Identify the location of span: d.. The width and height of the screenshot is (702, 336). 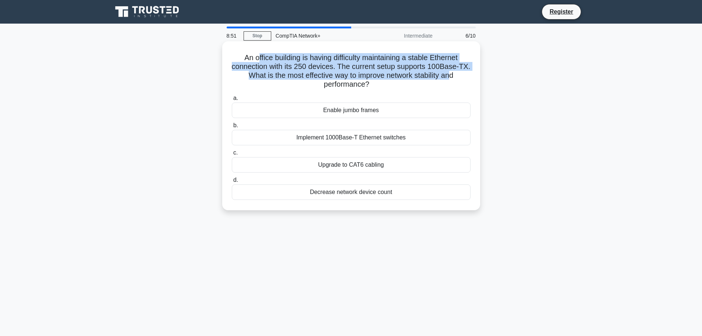
(235, 179).